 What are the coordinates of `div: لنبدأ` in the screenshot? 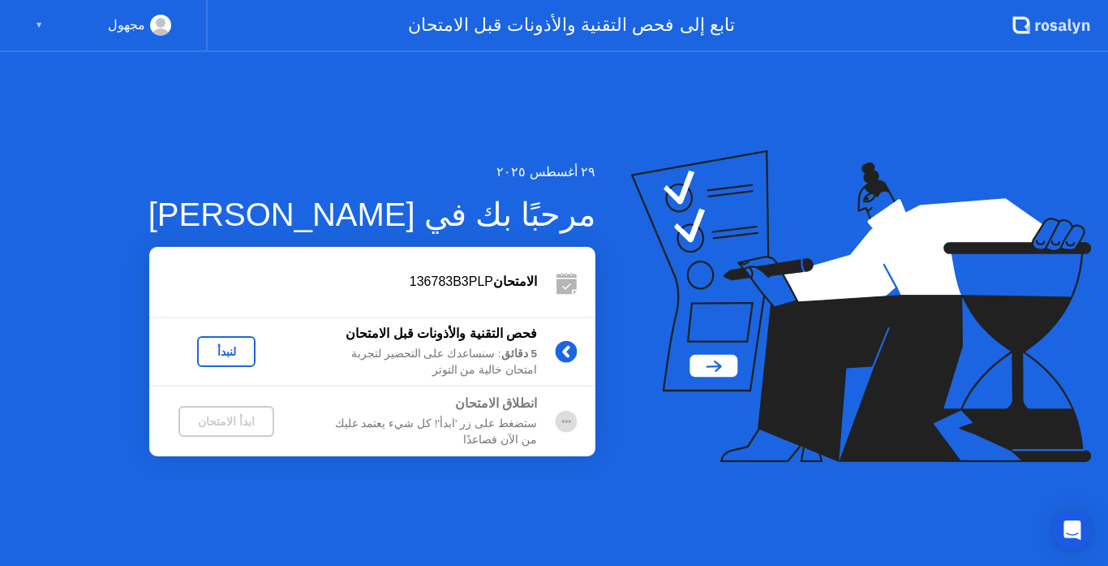 It's located at (226, 351).